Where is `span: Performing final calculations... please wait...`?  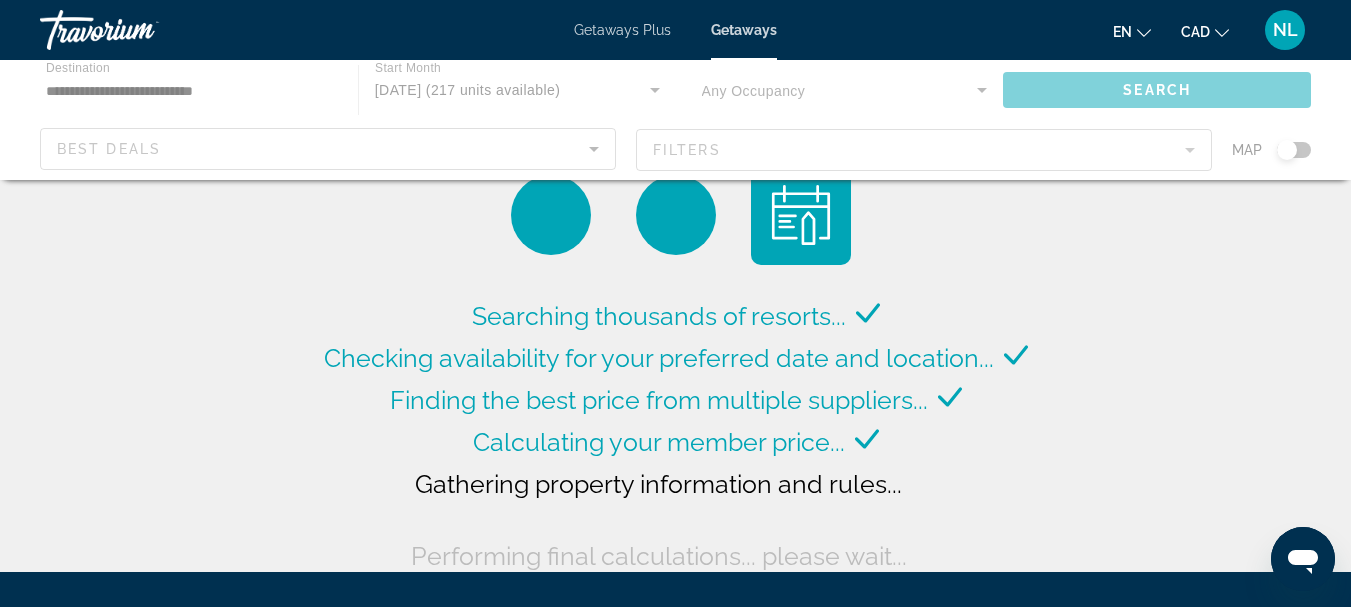
span: Performing final calculations... please wait... is located at coordinates (659, 556).